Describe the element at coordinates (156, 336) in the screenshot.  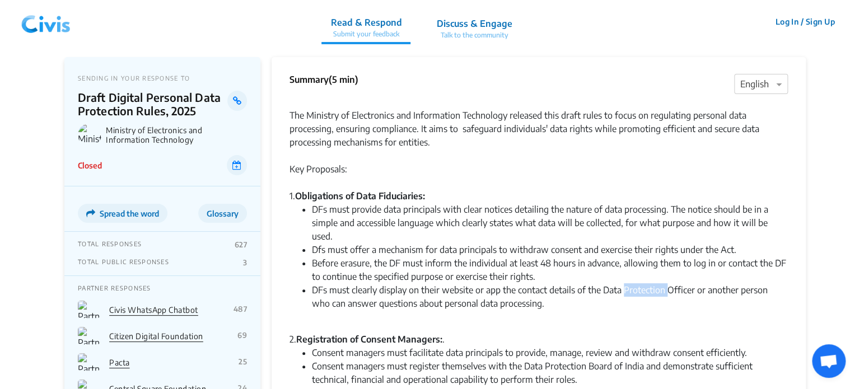
I see `a: Citizen Digital Foundation` at that location.